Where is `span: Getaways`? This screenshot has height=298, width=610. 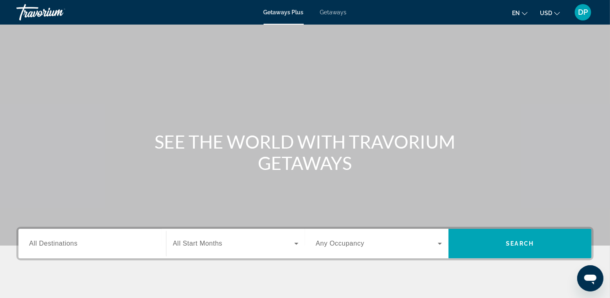
span: Getaways is located at coordinates (333, 12).